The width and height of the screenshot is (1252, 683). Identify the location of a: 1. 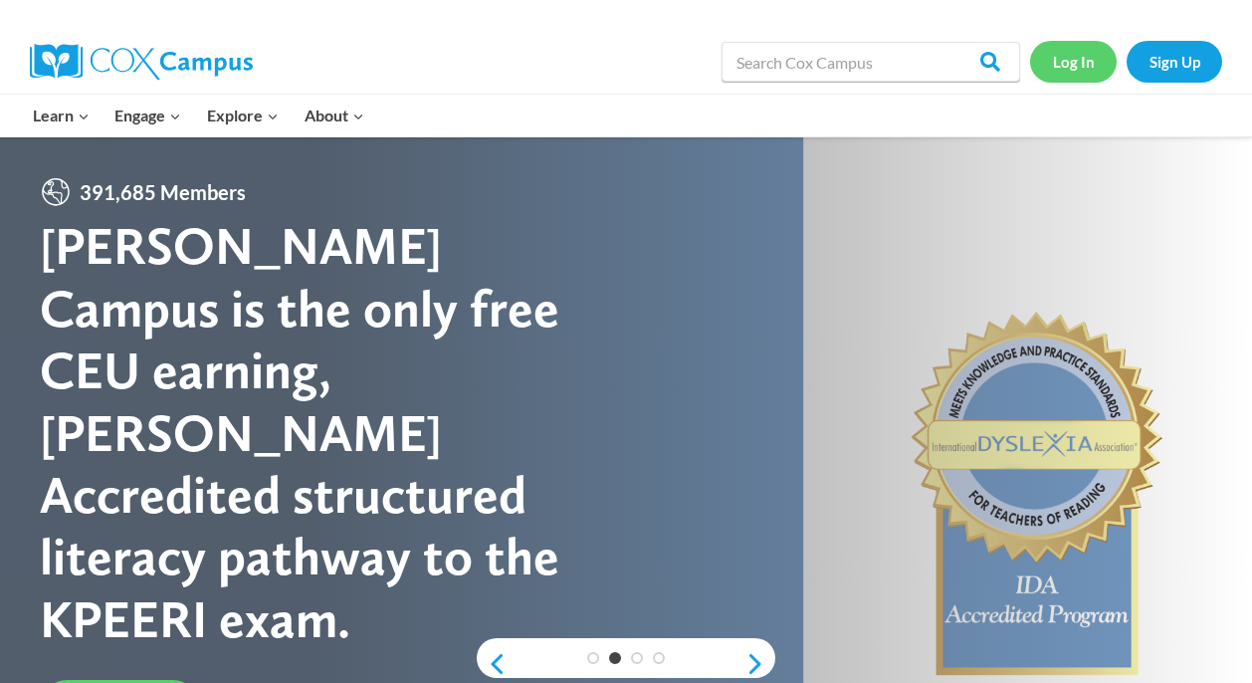
(593, 658).